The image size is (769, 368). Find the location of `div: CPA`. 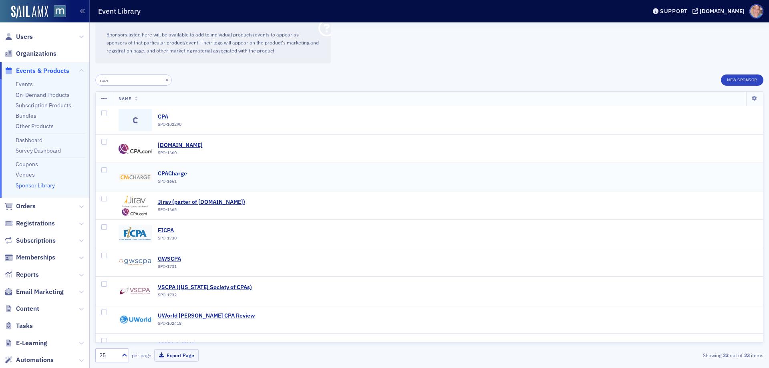

div: CPA is located at coordinates (169, 117).